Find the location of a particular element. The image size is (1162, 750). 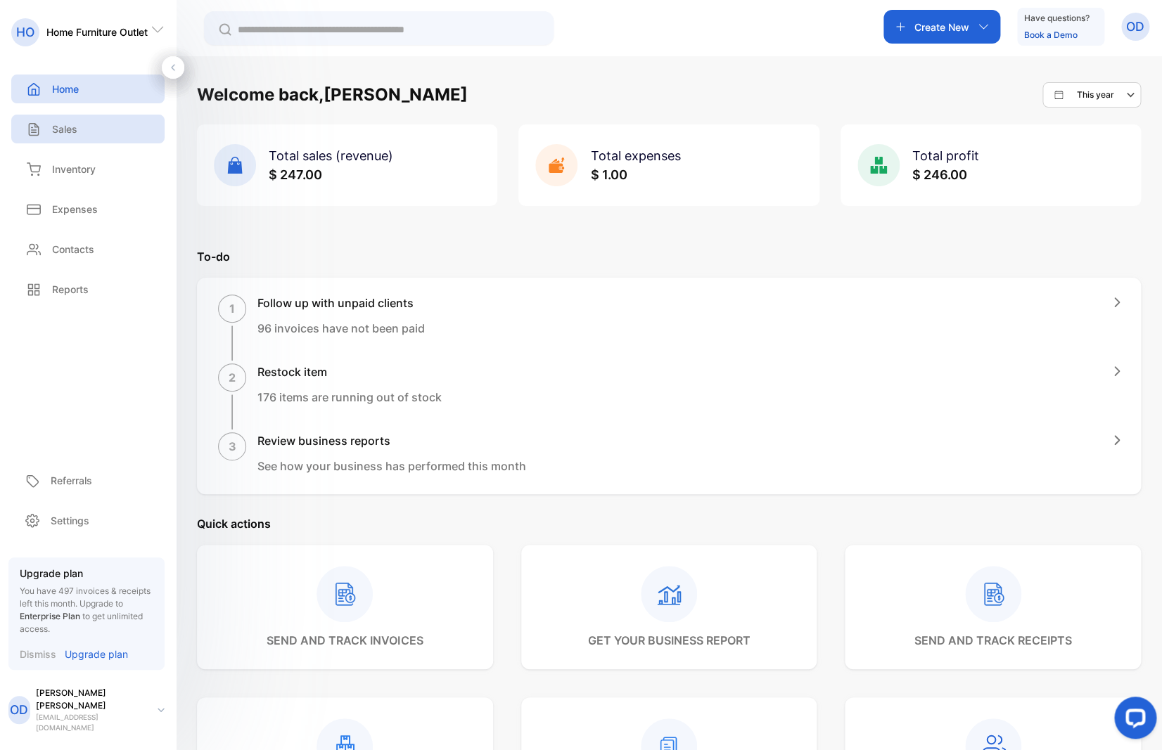

p: This year is located at coordinates (1095, 95).